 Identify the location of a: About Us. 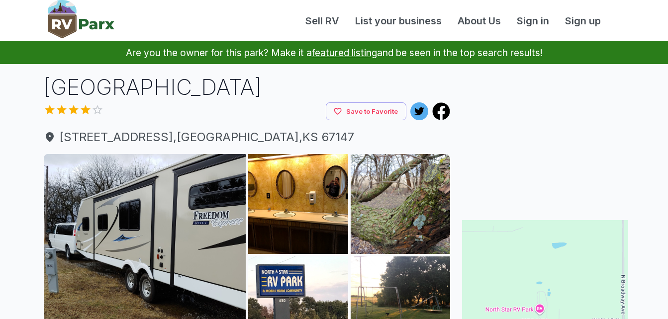
(479, 21).